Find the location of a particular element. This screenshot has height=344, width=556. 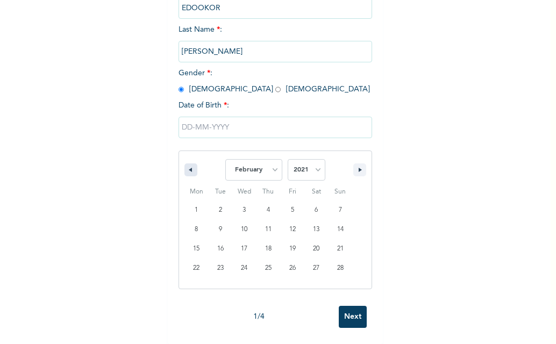

span: 25 is located at coordinates (268, 268).